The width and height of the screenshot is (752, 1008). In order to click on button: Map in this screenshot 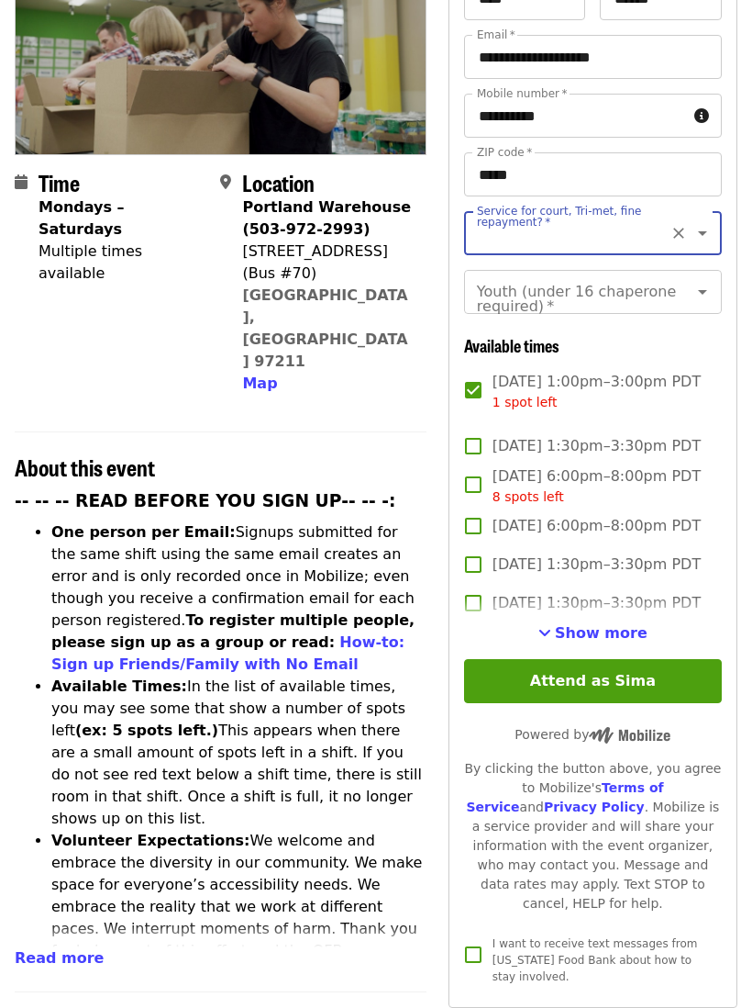, I will do `click(260, 384)`.